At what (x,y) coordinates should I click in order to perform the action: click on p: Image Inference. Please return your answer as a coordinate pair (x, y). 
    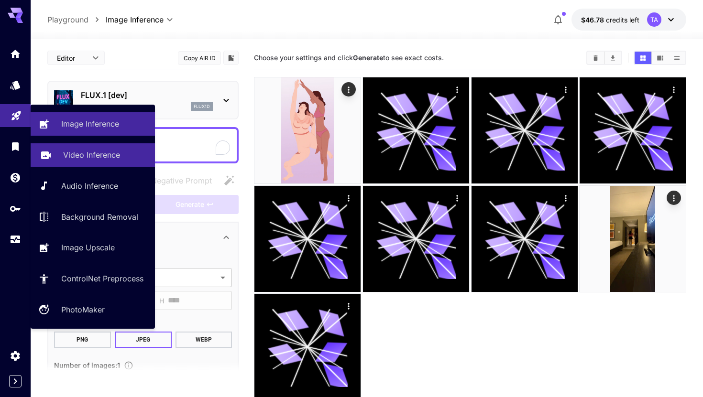
    Looking at the image, I should click on (90, 124).